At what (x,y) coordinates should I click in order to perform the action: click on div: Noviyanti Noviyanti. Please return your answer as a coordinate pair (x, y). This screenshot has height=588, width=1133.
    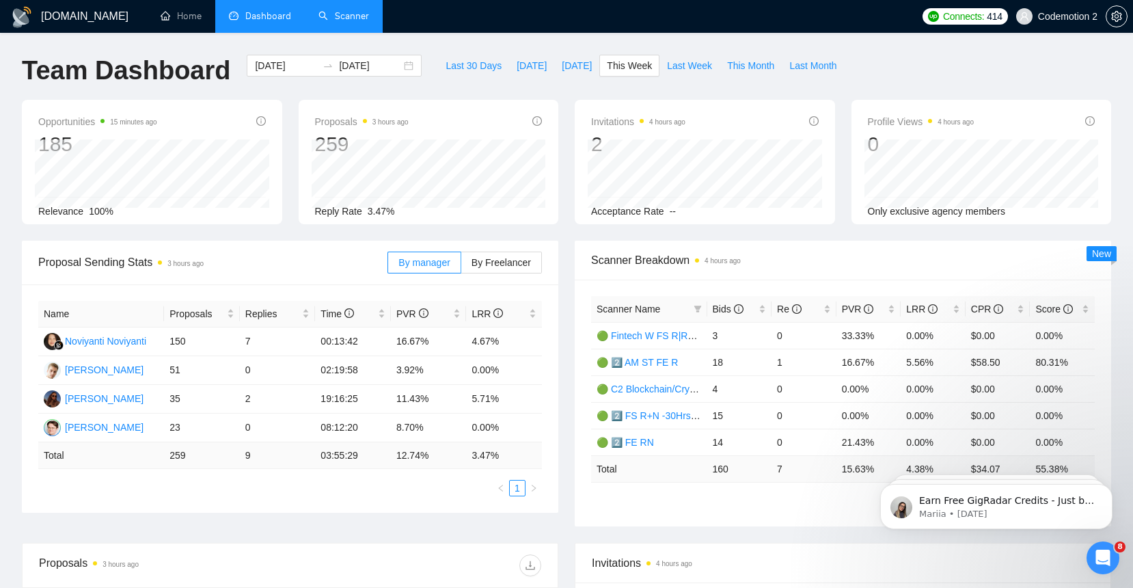
    Looking at the image, I should click on (105, 341).